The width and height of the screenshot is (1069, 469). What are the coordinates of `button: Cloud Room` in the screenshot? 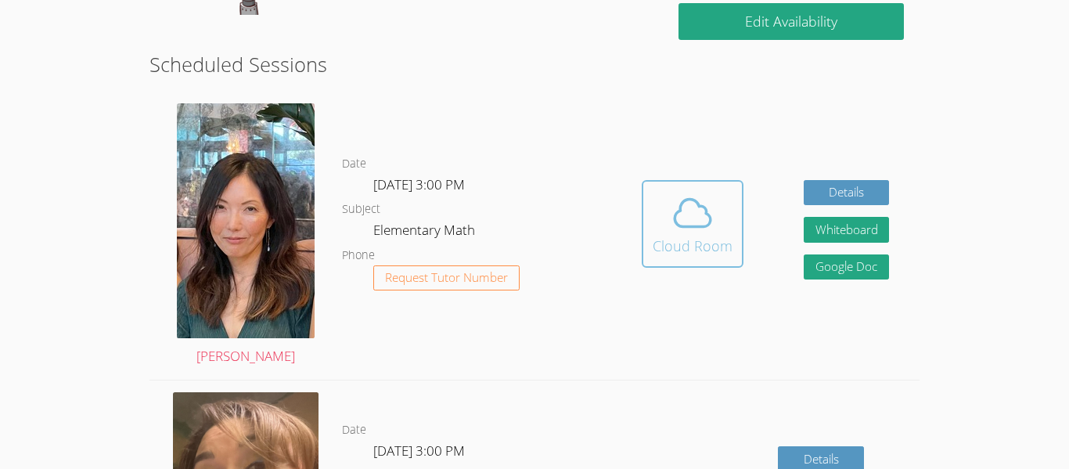 It's located at (693, 224).